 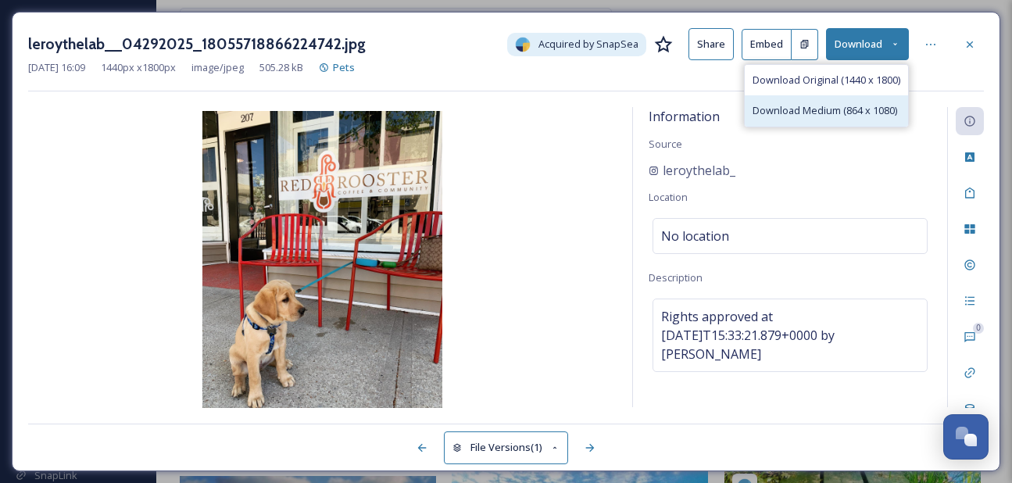 I want to click on img: 1Qzk4TWI6g8Cc8woUHLvupE1gWL_XQ0OF.jpg, so click(x=322, y=261).